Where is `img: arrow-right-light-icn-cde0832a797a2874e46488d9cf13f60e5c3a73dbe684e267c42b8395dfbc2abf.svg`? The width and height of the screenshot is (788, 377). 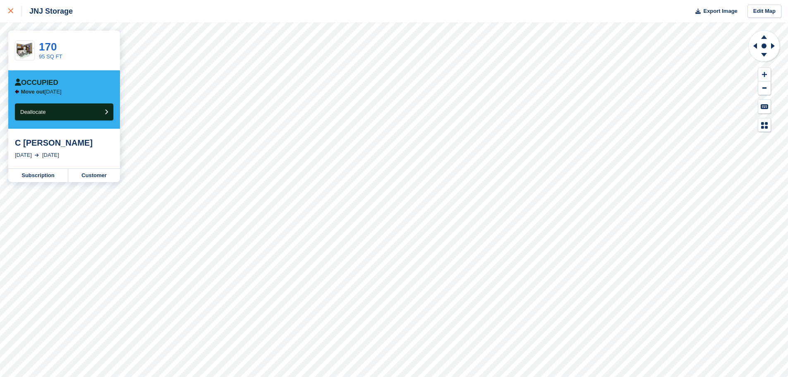
img: arrow-right-light-icn-cde0832a797a2874e46488d9cf13f60e5c3a73dbe684e267c42b8395dfbc2abf.svg is located at coordinates (37, 155).